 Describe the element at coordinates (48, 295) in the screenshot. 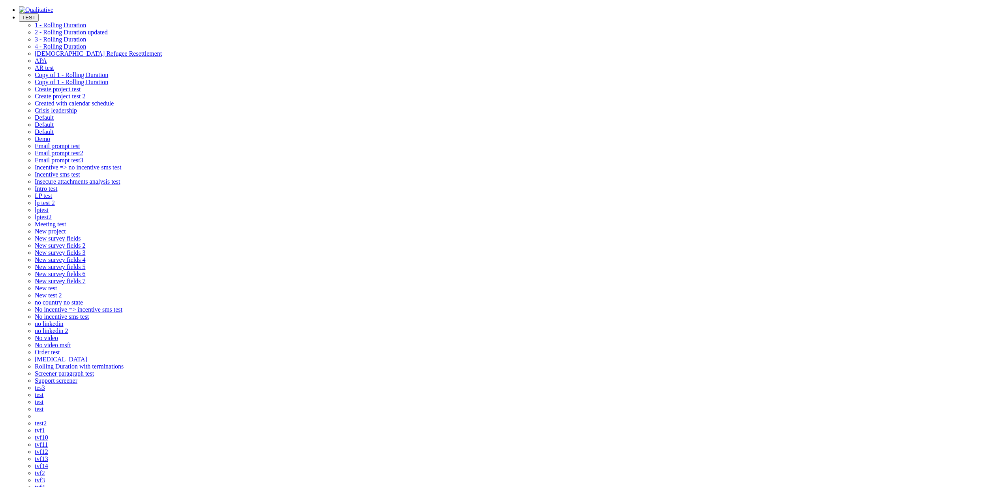

I see `span: New test 2` at that location.